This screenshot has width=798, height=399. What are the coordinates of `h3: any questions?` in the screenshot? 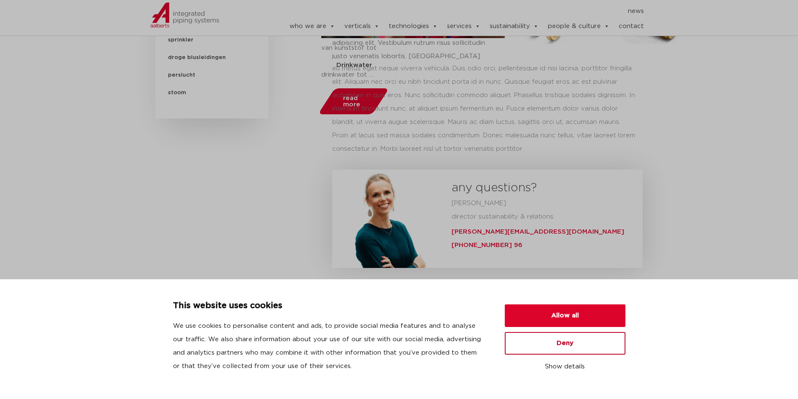 It's located at (544, 188).